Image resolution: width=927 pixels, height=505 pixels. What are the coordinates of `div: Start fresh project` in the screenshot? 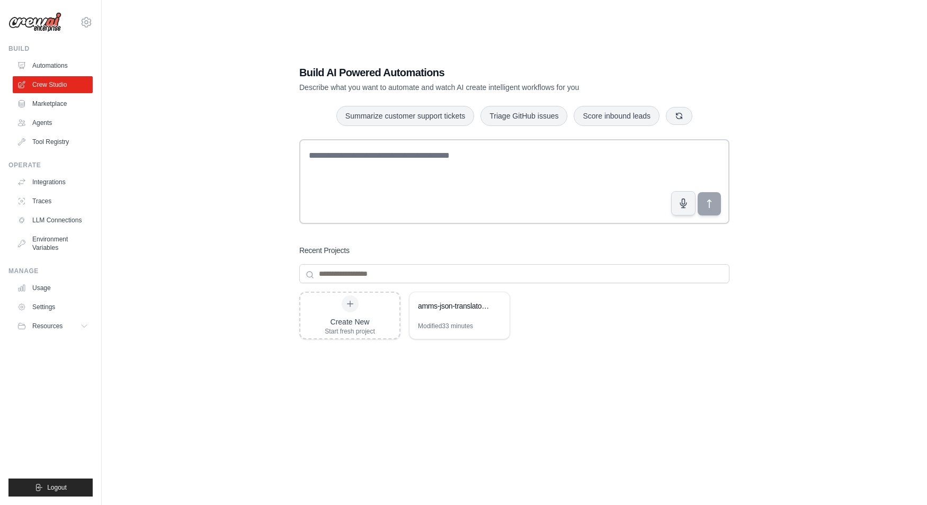 It's located at (350, 332).